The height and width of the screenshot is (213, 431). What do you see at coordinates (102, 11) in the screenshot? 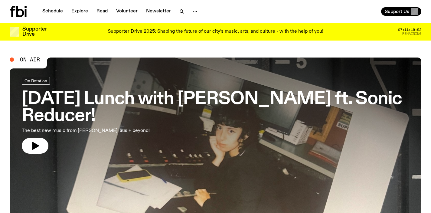
I see `a: Read` at bounding box center [102, 11].